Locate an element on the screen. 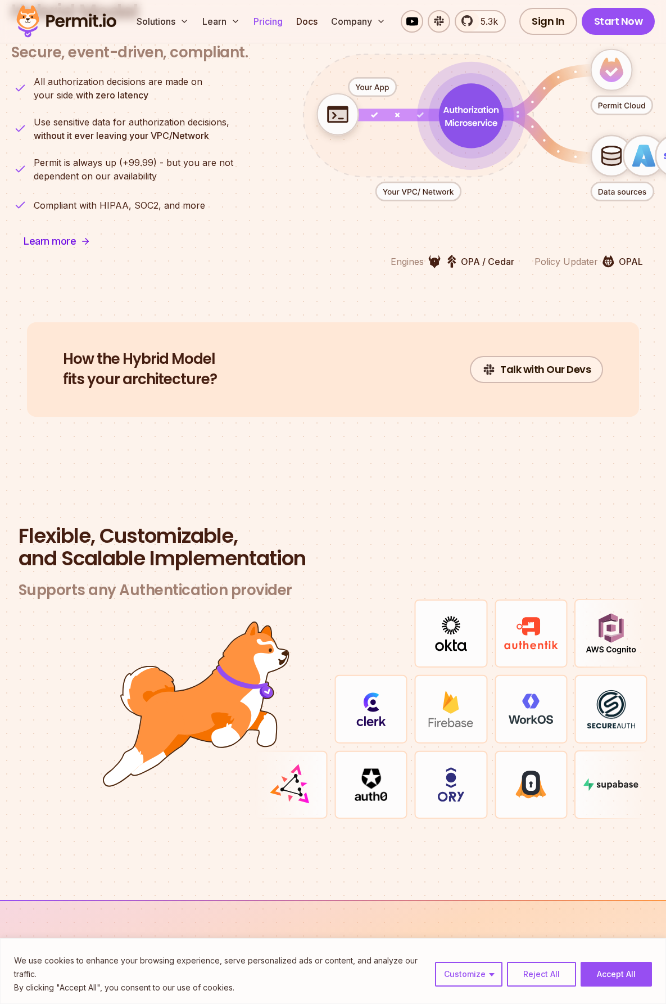  h2: and Scalable Implementation is located at coordinates (333, 547).